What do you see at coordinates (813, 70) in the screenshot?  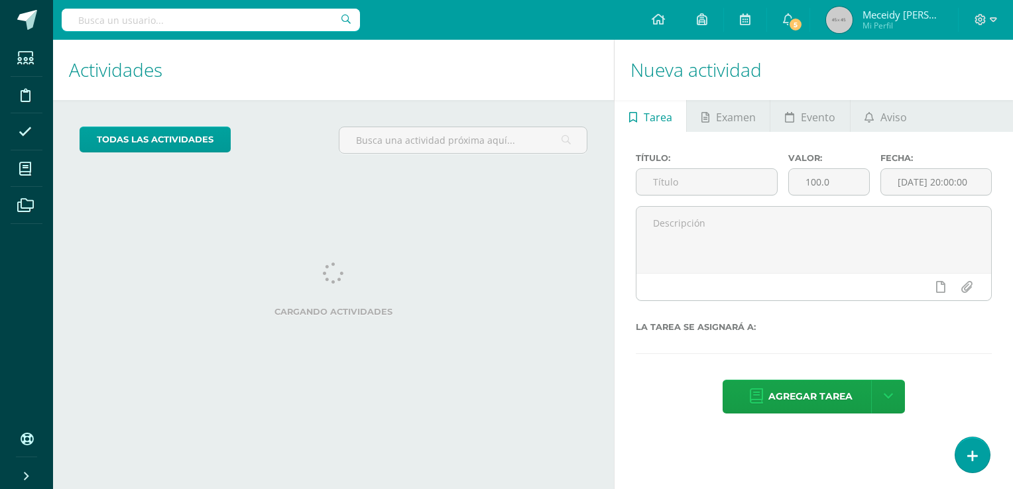 I see `h1: Nueva actividad` at bounding box center [813, 70].